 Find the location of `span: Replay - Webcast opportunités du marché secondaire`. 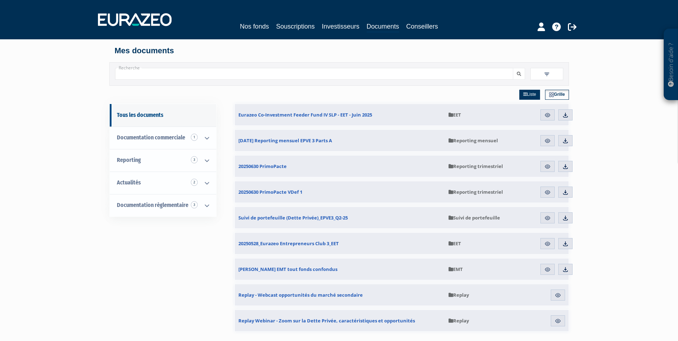

span: Replay - Webcast opportunités du marché secondaire is located at coordinates (301, 295).